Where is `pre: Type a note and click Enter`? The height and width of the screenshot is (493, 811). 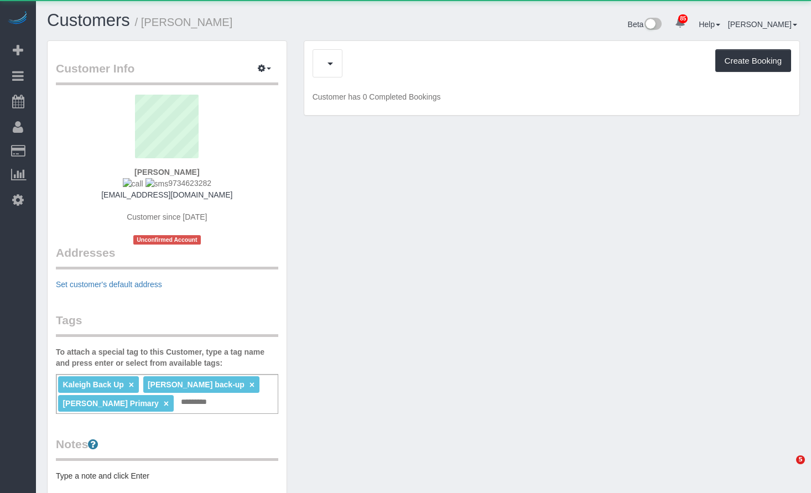
pre: Type a note and click Enter is located at coordinates (167, 476).